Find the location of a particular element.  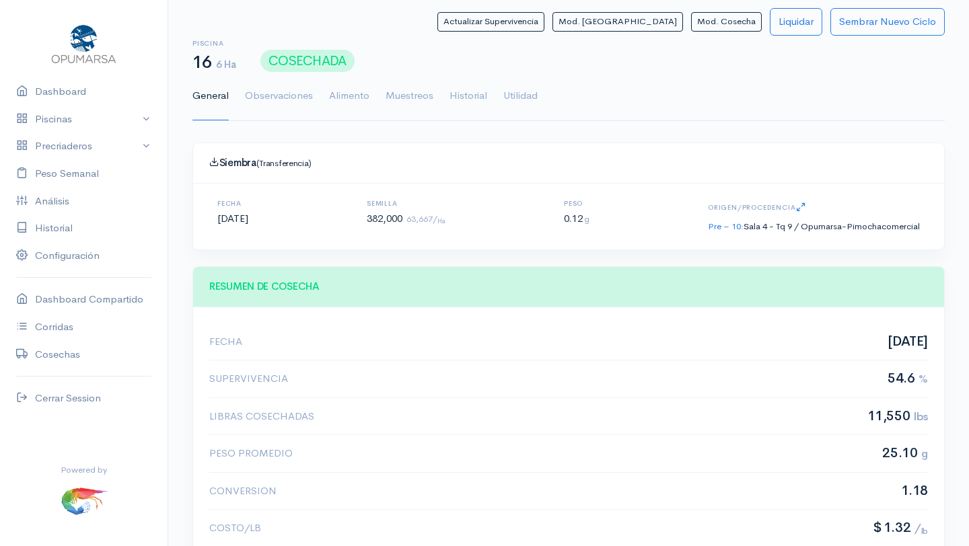

span: Sala 4 - Tq 9 / Opumarsa-Pimochacomercial is located at coordinates (832, 226).